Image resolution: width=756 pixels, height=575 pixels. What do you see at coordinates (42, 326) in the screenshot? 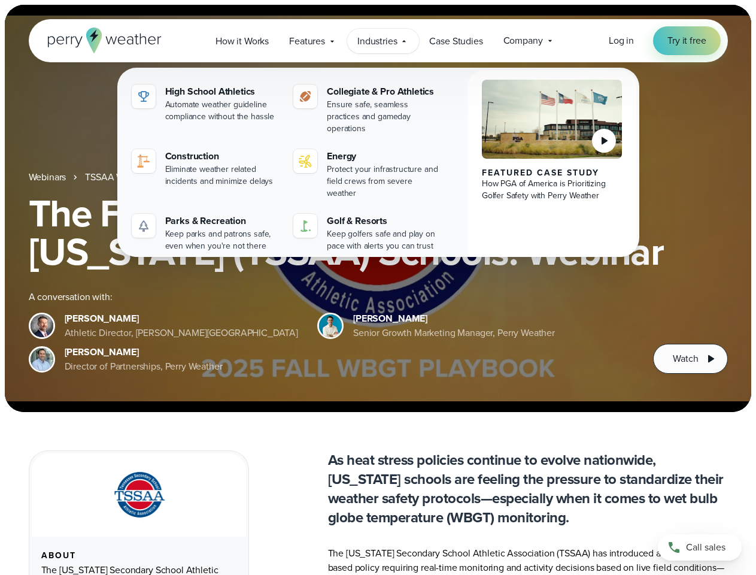
I see `img: Brian Wyatt` at bounding box center [42, 326].